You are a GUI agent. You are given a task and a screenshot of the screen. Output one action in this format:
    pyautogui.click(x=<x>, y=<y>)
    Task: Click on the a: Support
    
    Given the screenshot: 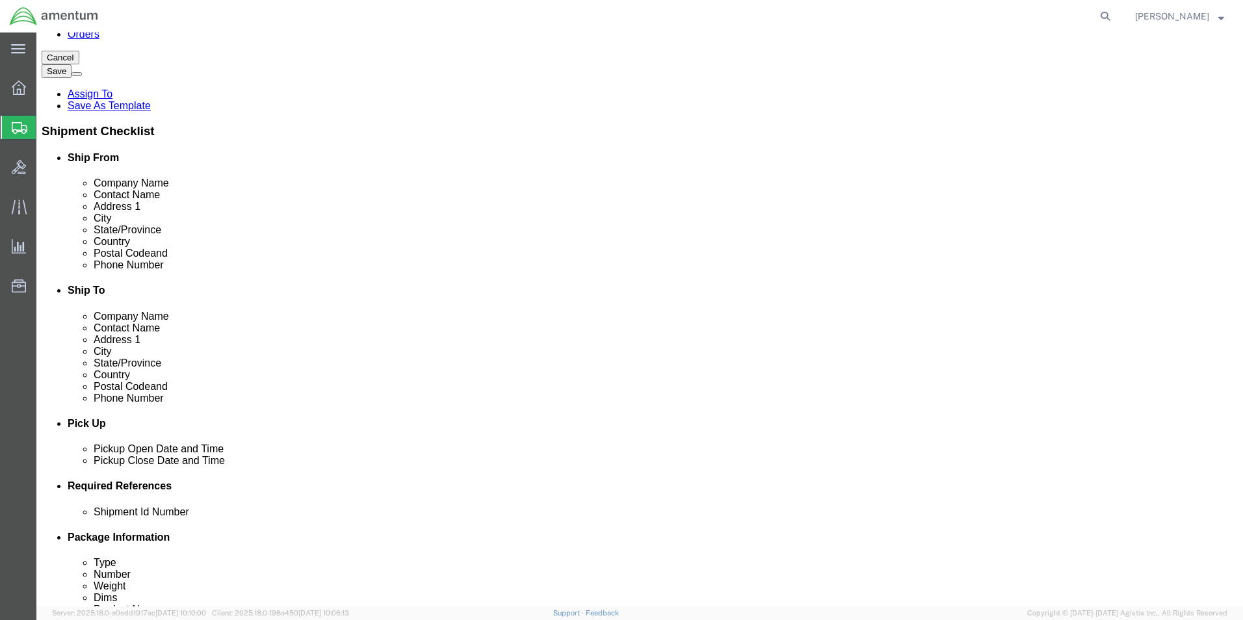 What is the action you would take?
    pyautogui.click(x=569, y=613)
    